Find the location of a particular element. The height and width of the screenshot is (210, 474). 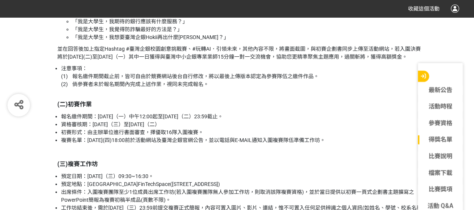

li: 初賽形式：由主辦單位進行書面審查，擇優取16隊入圍複賽。 is located at coordinates (243, 132).